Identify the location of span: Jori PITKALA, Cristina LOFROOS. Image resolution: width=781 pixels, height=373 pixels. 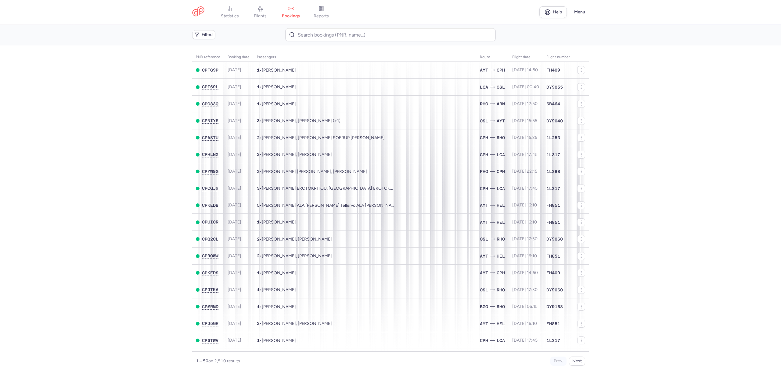
(297, 324).